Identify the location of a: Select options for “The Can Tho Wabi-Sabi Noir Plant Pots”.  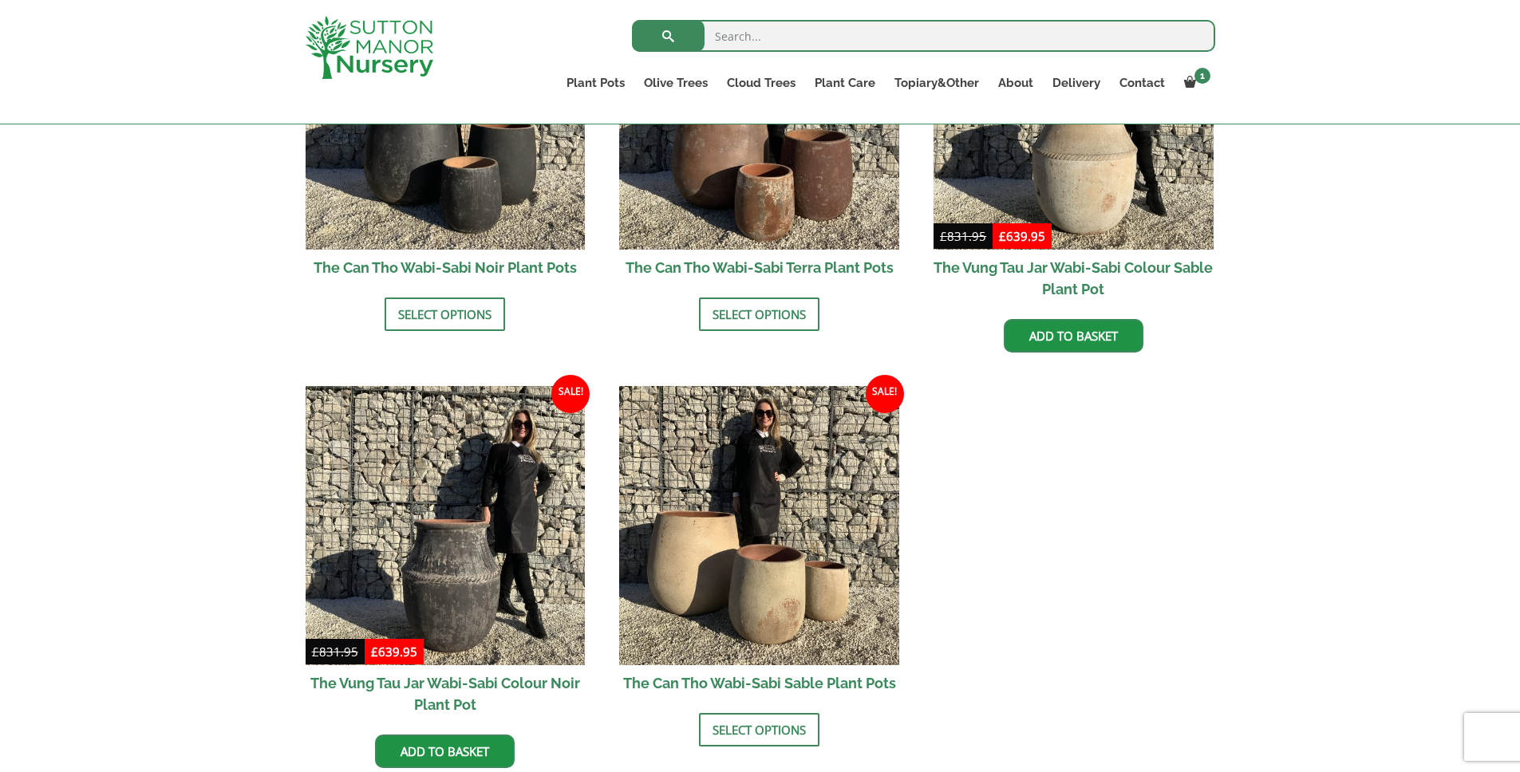
(444, 314).